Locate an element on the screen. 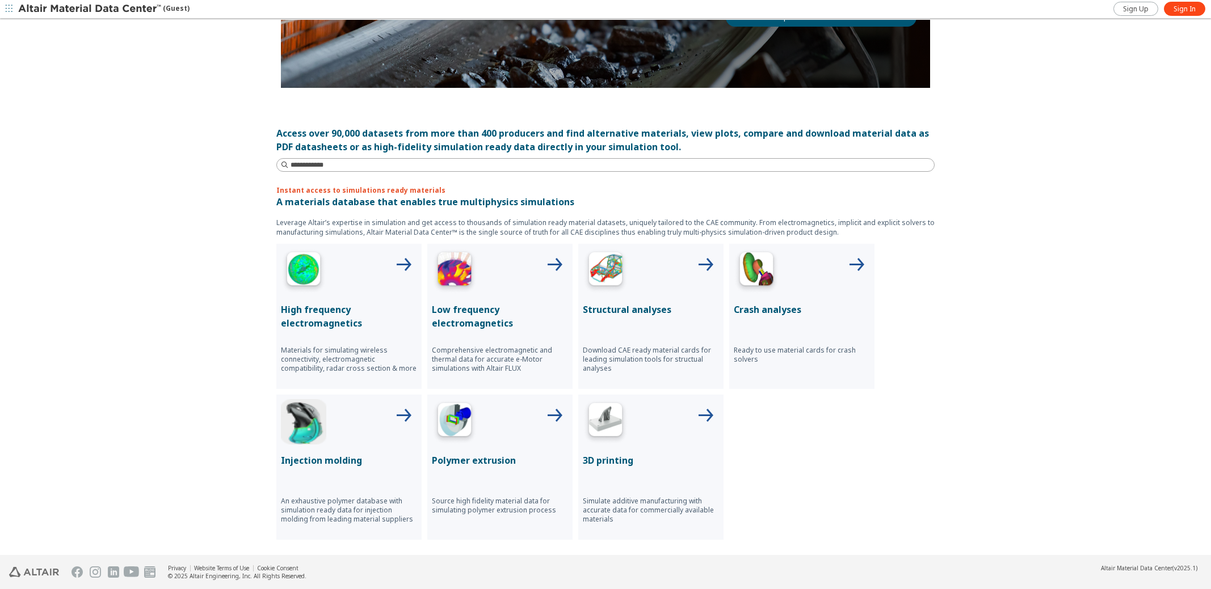  span: Sign Up is located at coordinates (1135, 9).